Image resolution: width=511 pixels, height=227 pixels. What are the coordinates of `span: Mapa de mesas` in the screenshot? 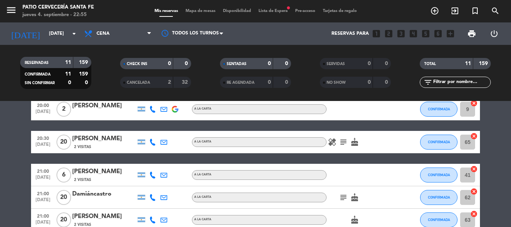 It's located at (201, 11).